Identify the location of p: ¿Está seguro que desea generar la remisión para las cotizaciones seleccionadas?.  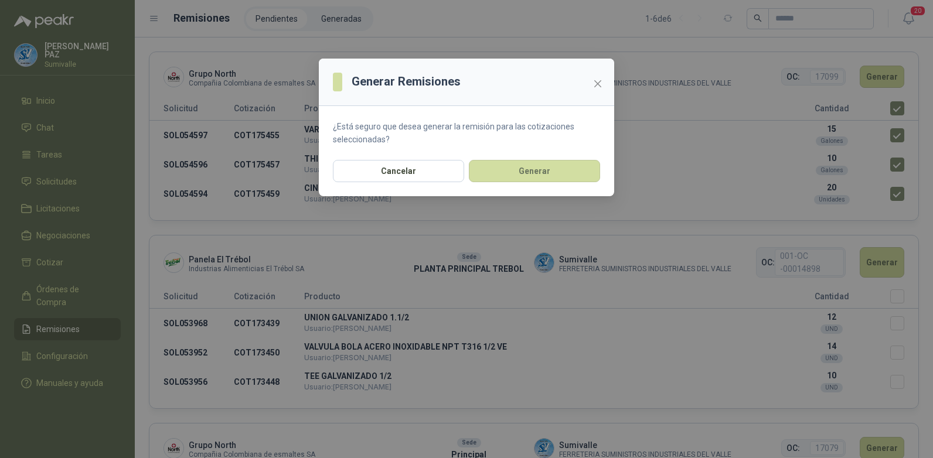
(467, 133).